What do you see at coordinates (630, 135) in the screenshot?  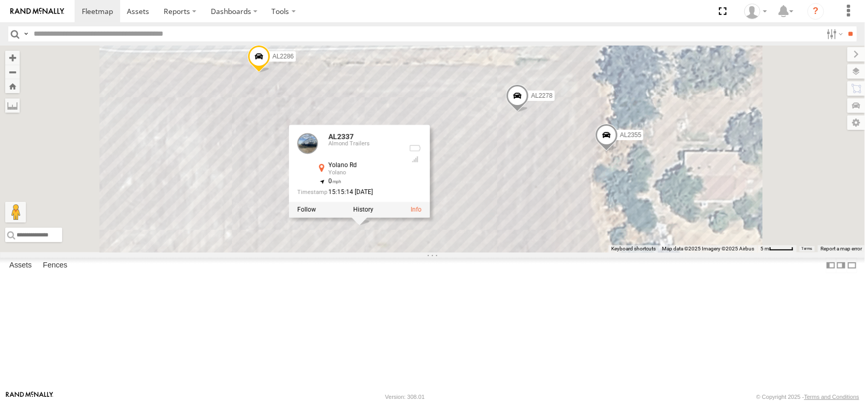 I see `span: AL2355` at bounding box center [630, 135].